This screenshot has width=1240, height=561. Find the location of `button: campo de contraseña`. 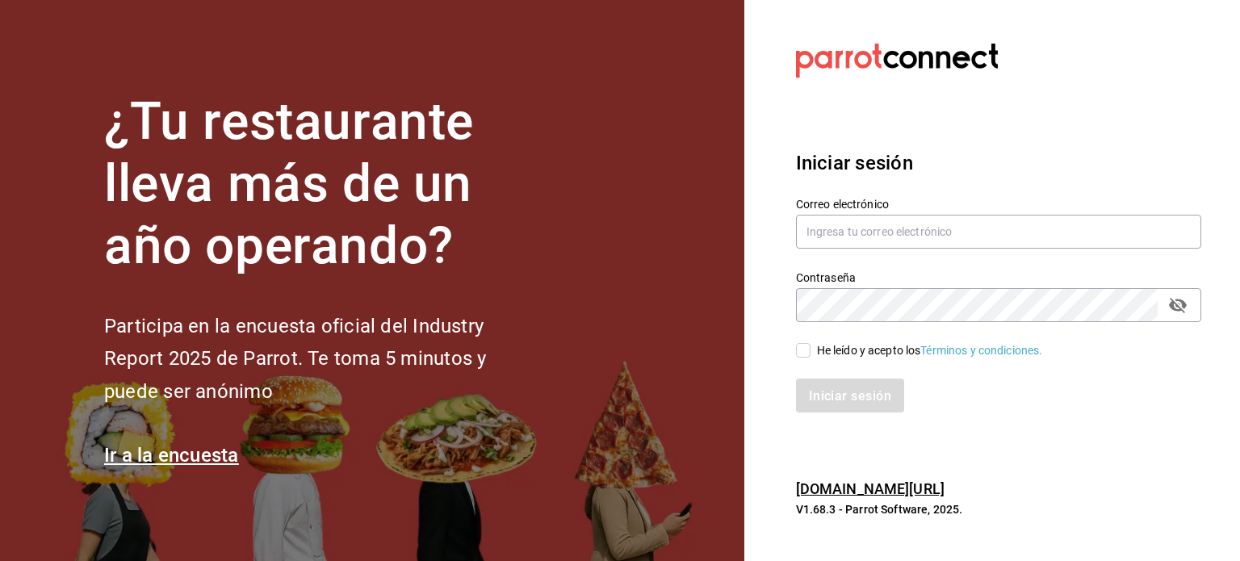

button: campo de contraseña is located at coordinates (1178, 305).